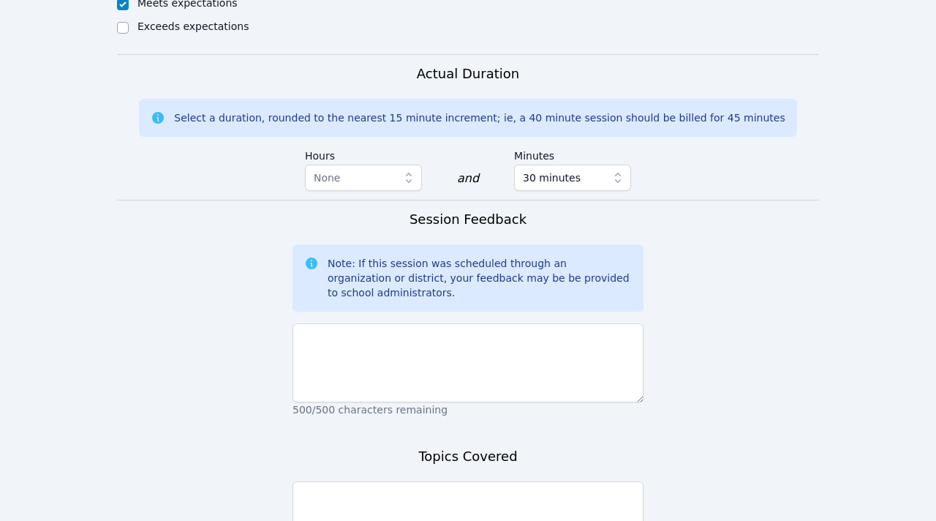 The image size is (936, 521). What do you see at coordinates (363, 154) in the screenshot?
I see `label: Hours` at bounding box center [363, 154].